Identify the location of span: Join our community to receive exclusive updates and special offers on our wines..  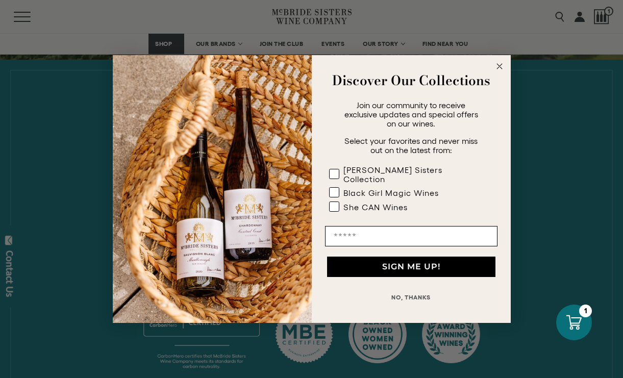
(411, 114).